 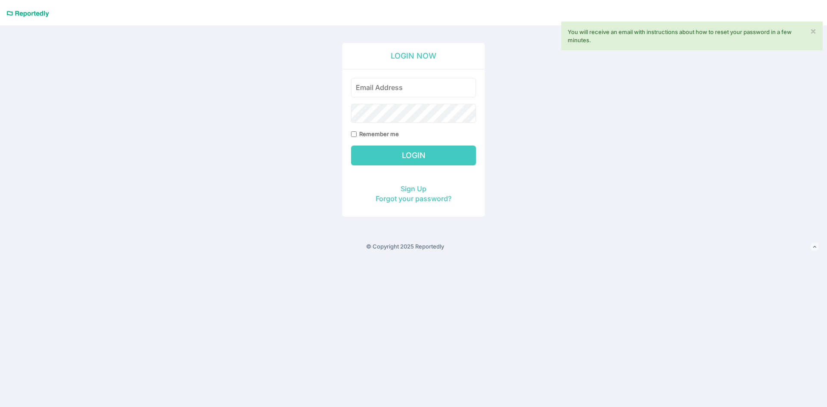 What do you see at coordinates (413, 189) in the screenshot?
I see `a: Sign Up` at bounding box center [413, 189].